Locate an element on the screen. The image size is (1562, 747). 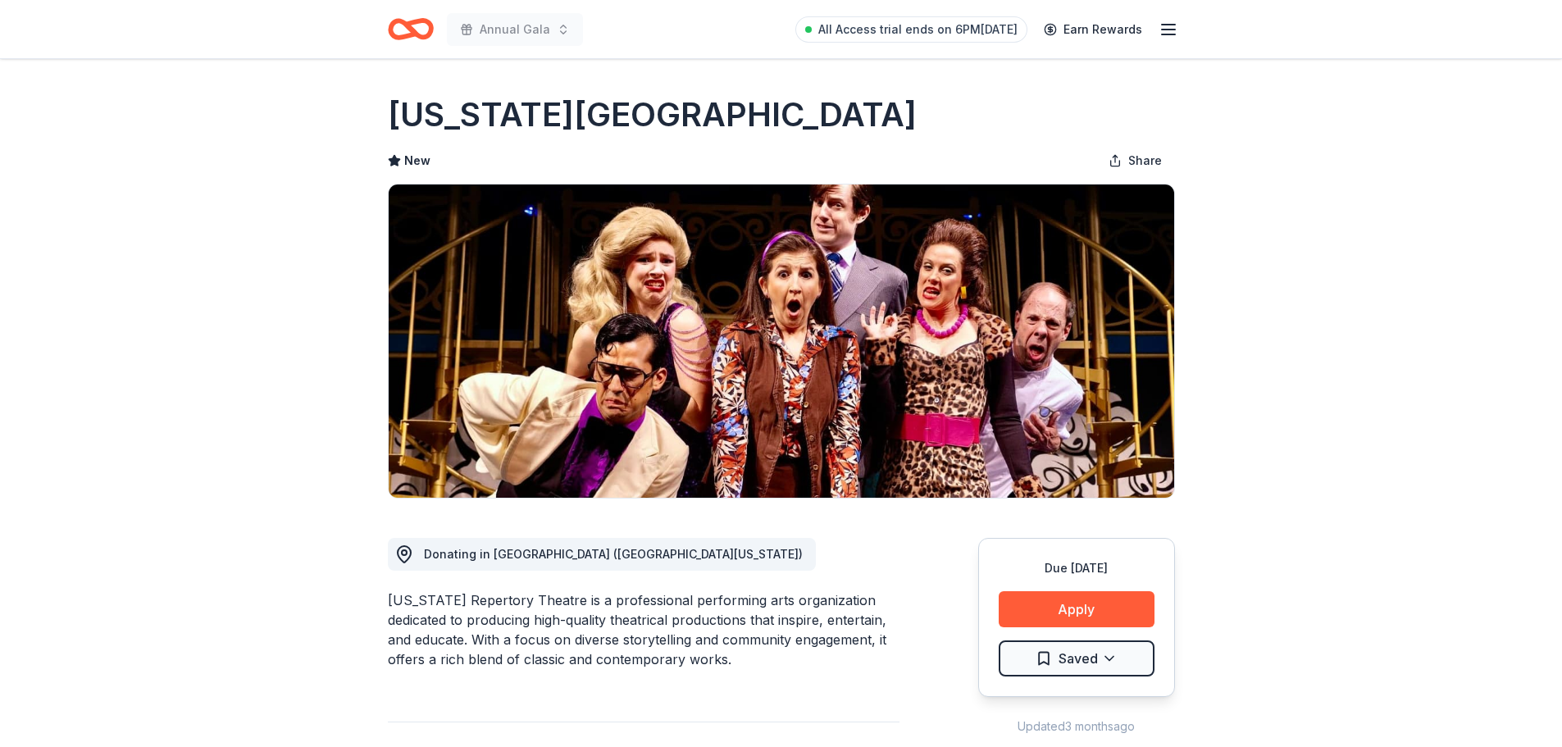
span: Share is located at coordinates (1144, 161).